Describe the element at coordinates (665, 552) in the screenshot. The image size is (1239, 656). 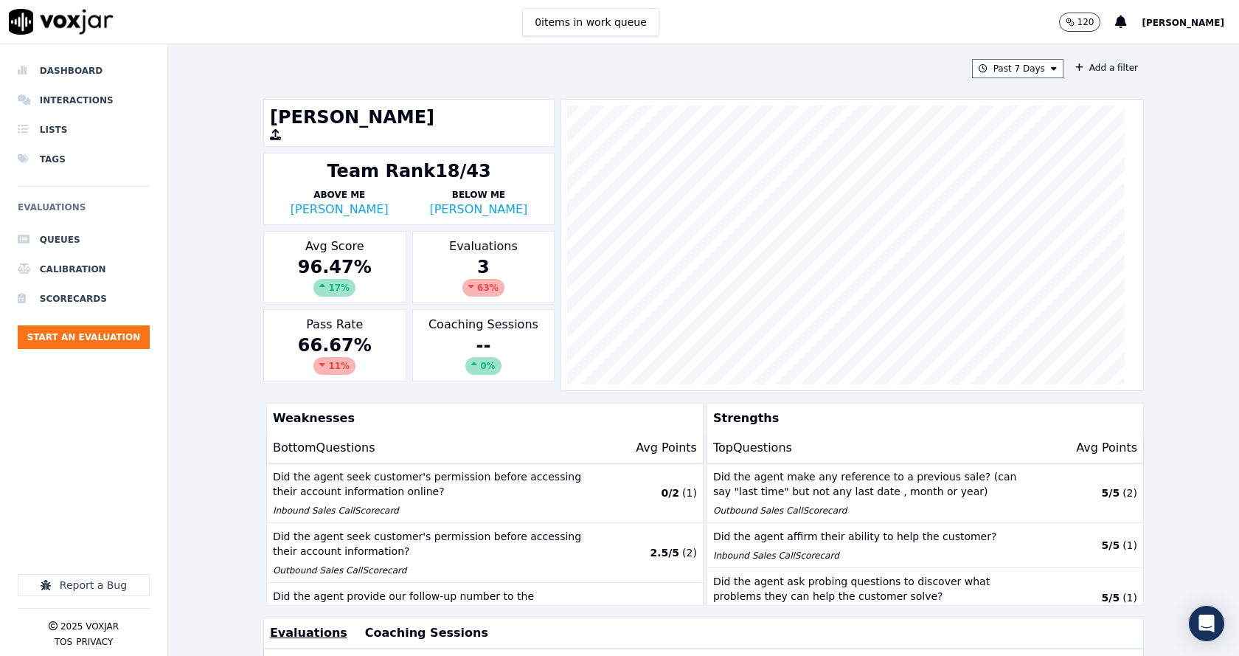
I see `p: 2.5 / 5` at that location.